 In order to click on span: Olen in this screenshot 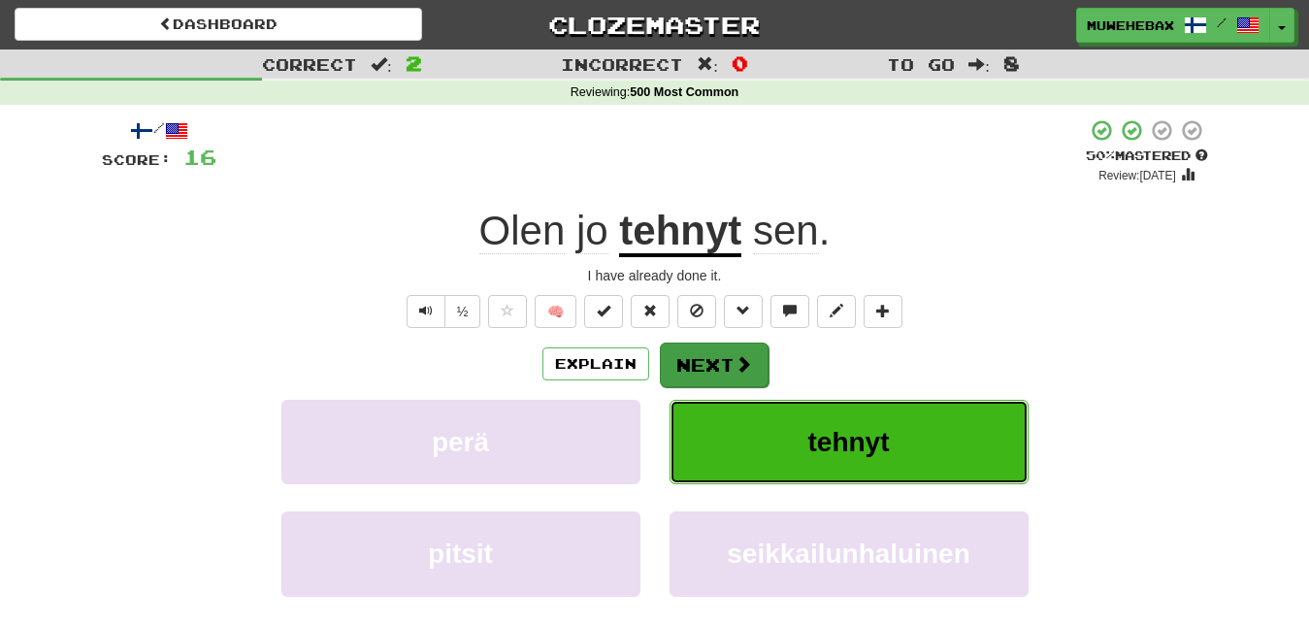, I will do `click(522, 231)`.